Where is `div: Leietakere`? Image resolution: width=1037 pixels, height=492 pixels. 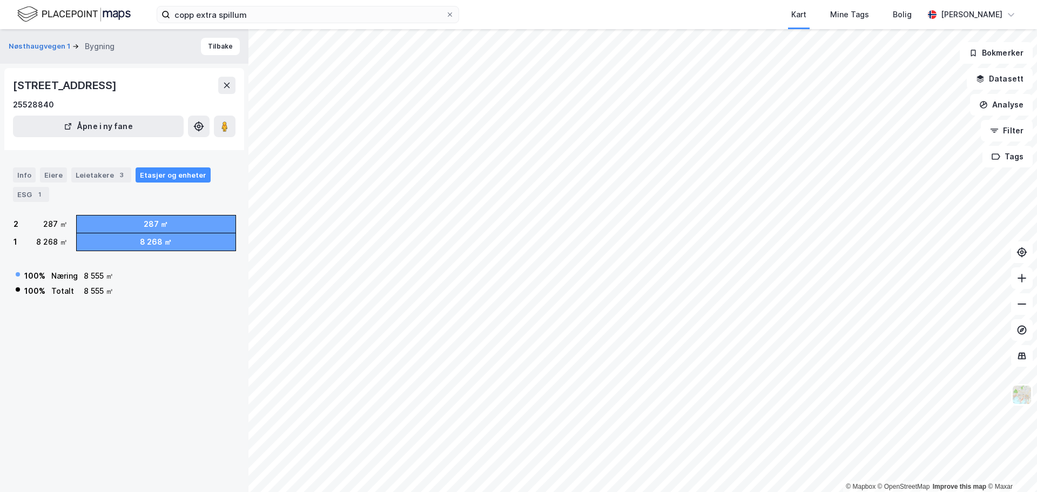
div: Leietakere is located at coordinates (101, 175).